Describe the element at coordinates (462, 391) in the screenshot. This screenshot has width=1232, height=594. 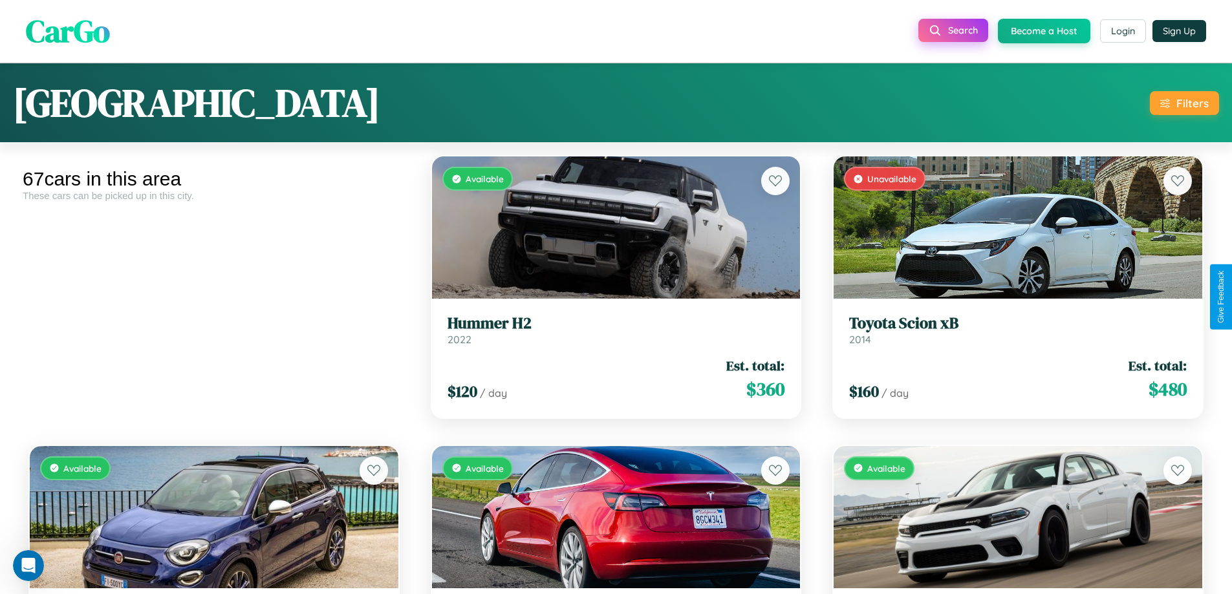
I see `span: $ 120` at that location.